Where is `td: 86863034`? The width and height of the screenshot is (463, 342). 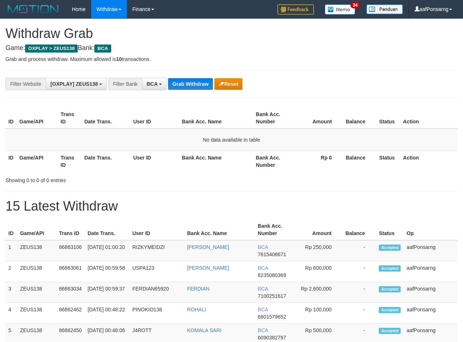
td: 86863034 is located at coordinates (70, 292).